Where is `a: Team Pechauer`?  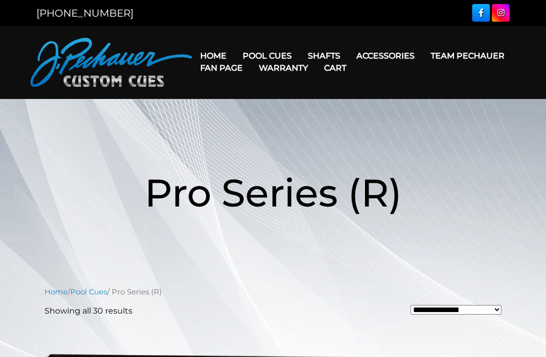
a: Team Pechauer is located at coordinates (467, 56).